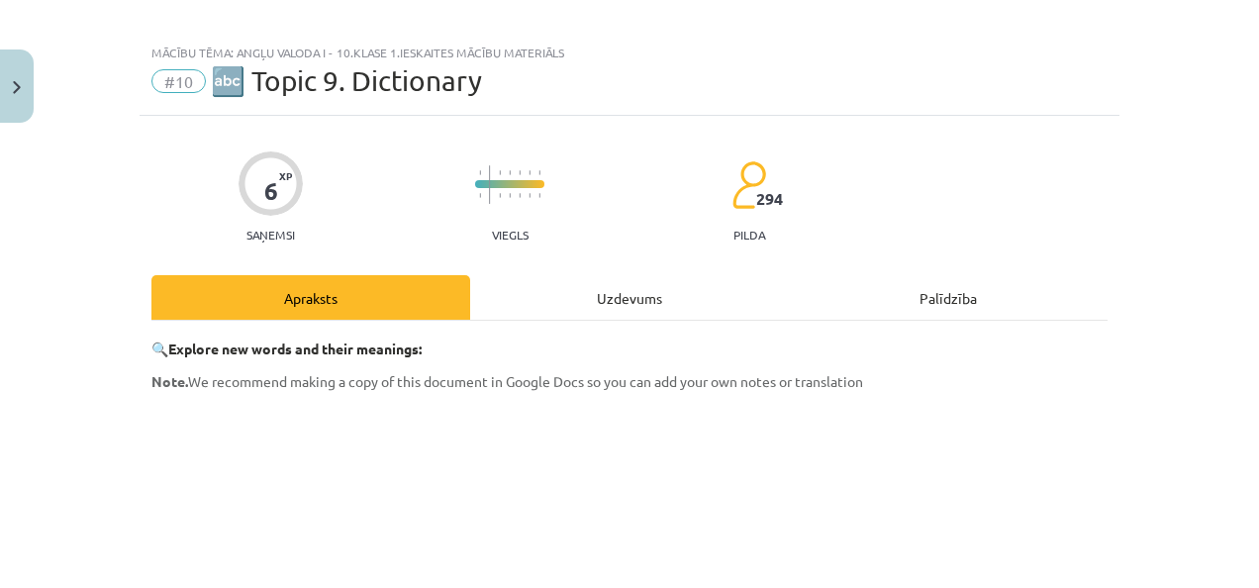  Describe the element at coordinates (630, 52) in the screenshot. I see `div: Mācību tēma: Angļu valoda i - 10.klase 1.ieskaites mācību materiāls` at that location.